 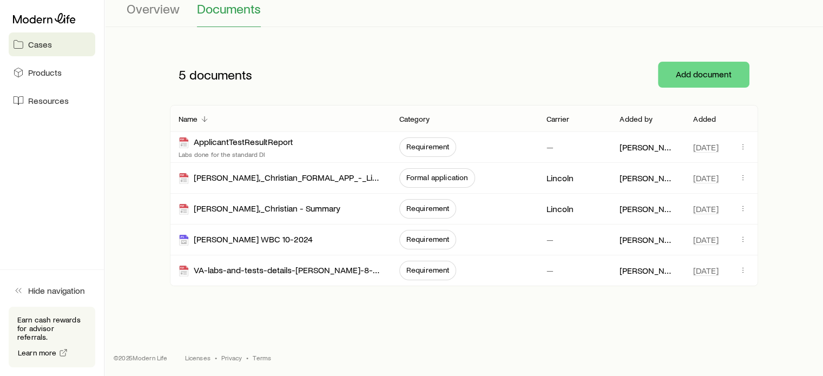 I want to click on span: 5, so click(x=182, y=75).